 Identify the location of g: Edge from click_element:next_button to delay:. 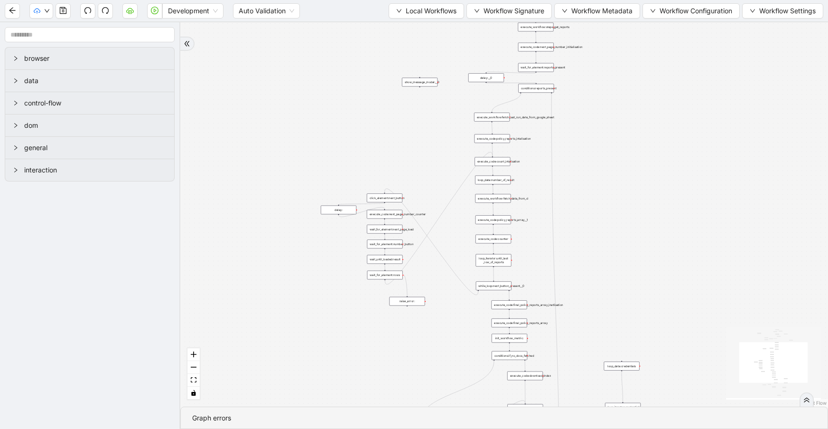
(362, 204).